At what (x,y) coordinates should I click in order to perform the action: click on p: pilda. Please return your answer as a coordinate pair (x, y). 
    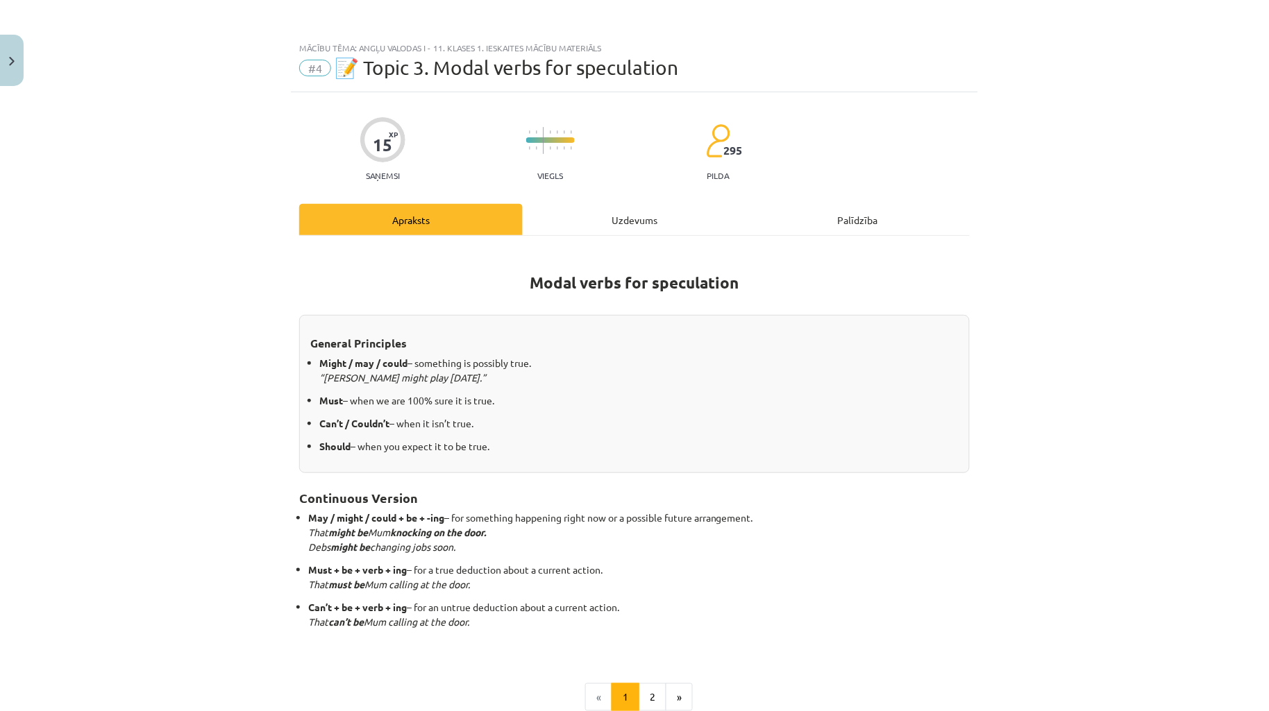
    Looking at the image, I should click on (718, 176).